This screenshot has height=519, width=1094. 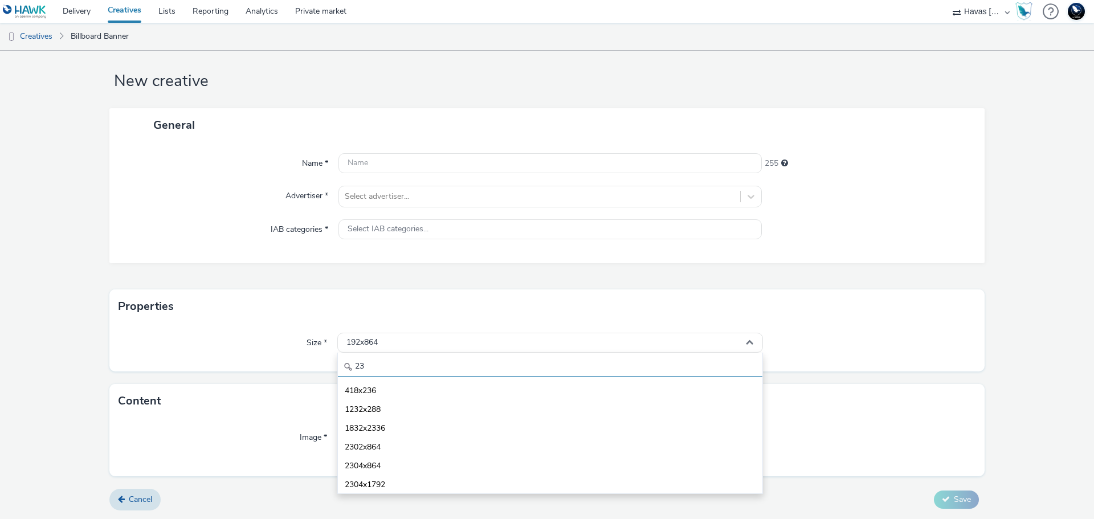 I want to click on img: Hawk Academy, so click(x=1024, y=11).